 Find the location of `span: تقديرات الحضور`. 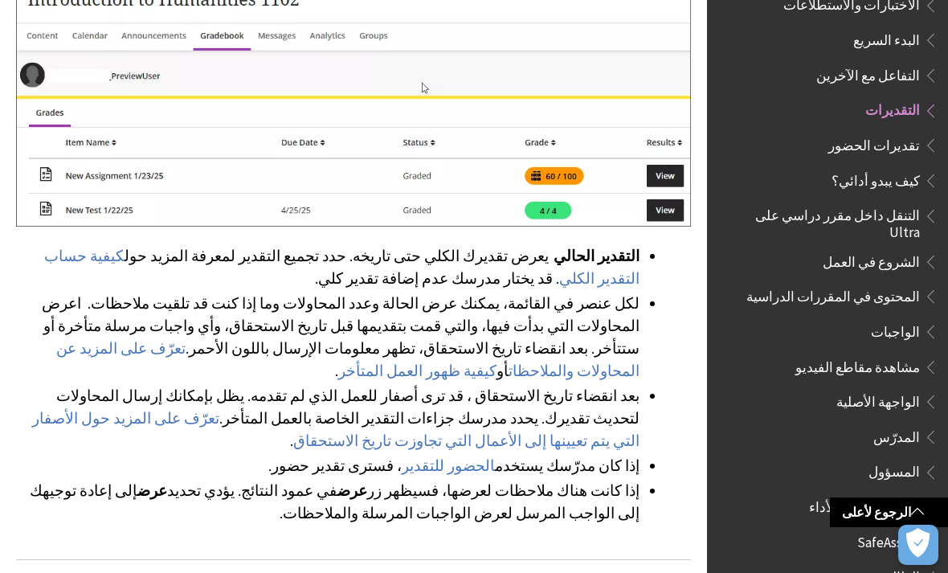

span: تقديرات الحضور is located at coordinates (874, 142).